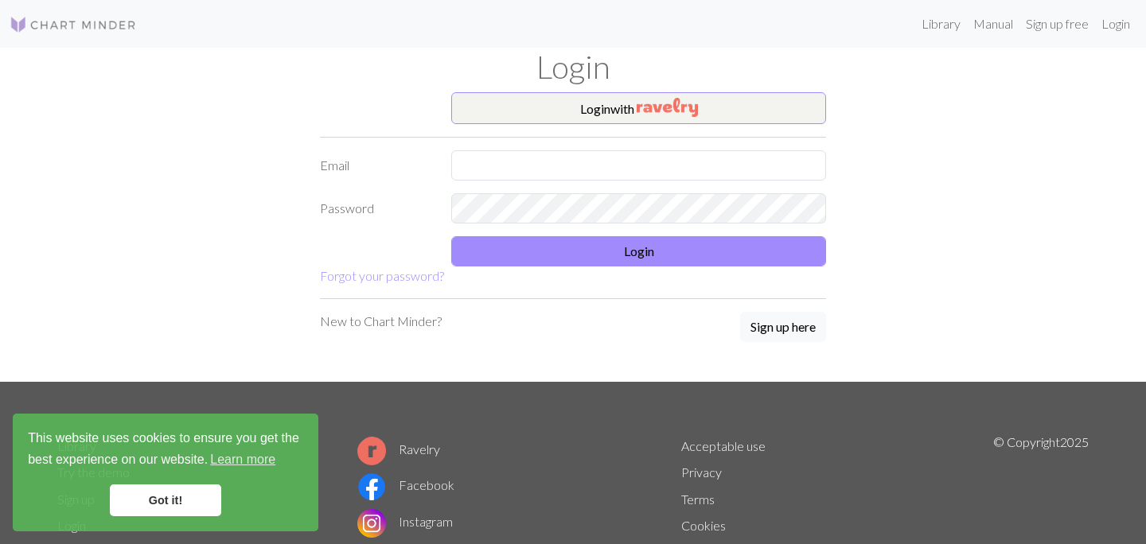  I want to click on h1: Login, so click(573, 67).